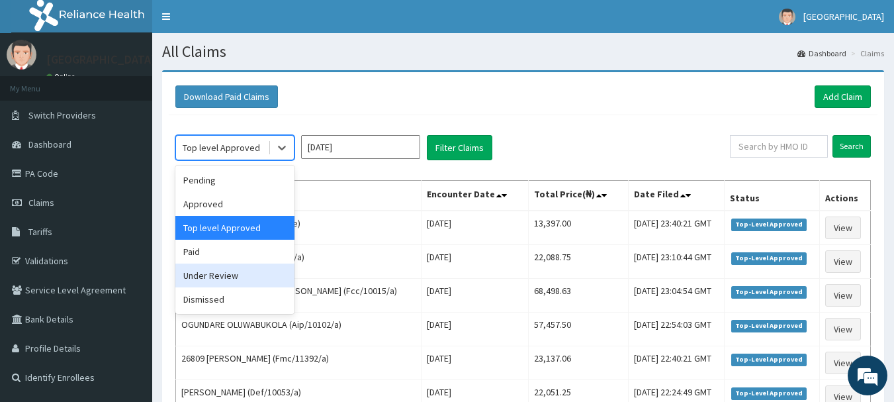 The height and width of the screenshot is (402, 894). Describe the element at coordinates (866, 53) in the screenshot. I see `li: Claims` at that location.